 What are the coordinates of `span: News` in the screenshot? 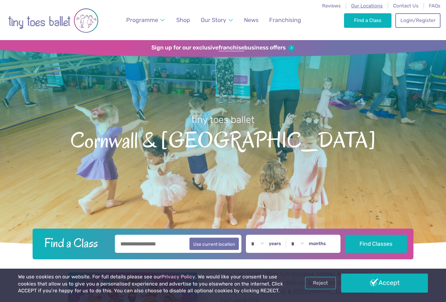 It's located at (251, 20).